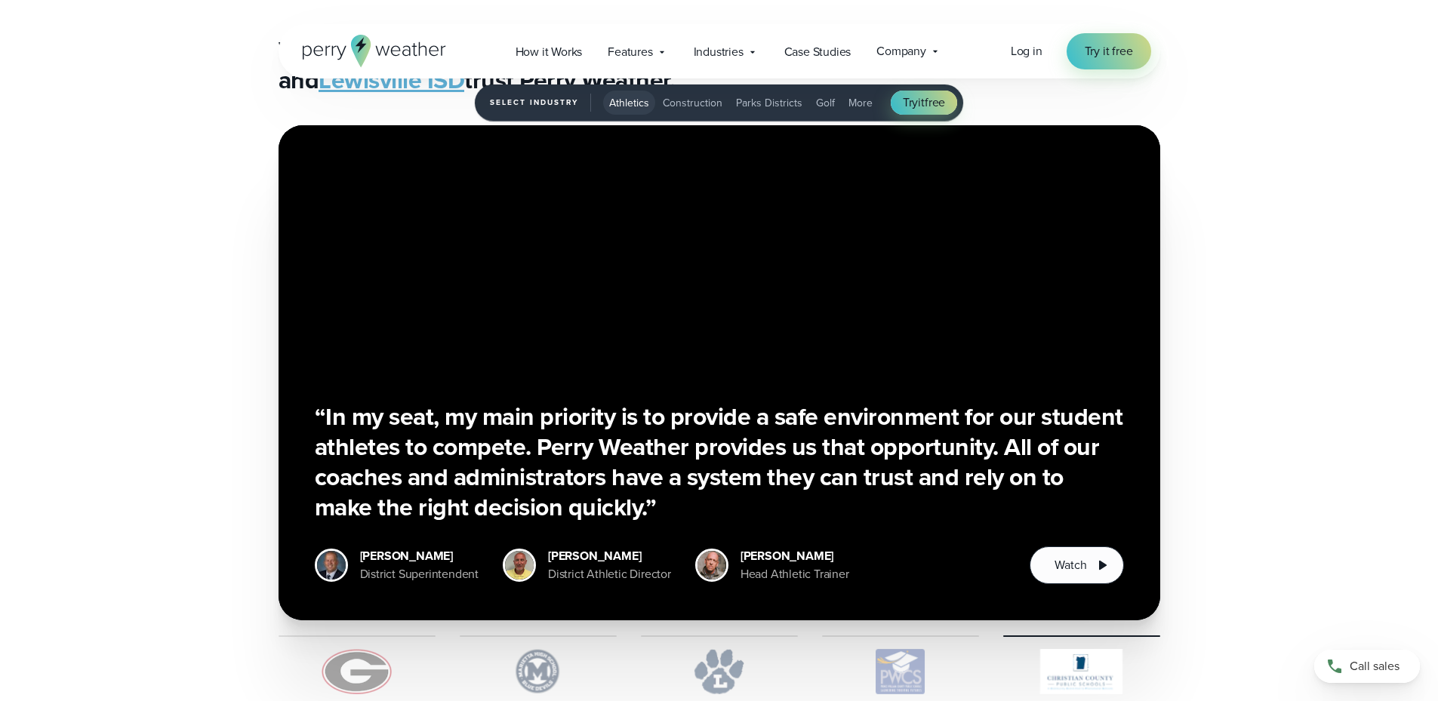 The image size is (1438, 701). What do you see at coordinates (692, 103) in the screenshot?
I see `button: Construction` at bounding box center [692, 103].